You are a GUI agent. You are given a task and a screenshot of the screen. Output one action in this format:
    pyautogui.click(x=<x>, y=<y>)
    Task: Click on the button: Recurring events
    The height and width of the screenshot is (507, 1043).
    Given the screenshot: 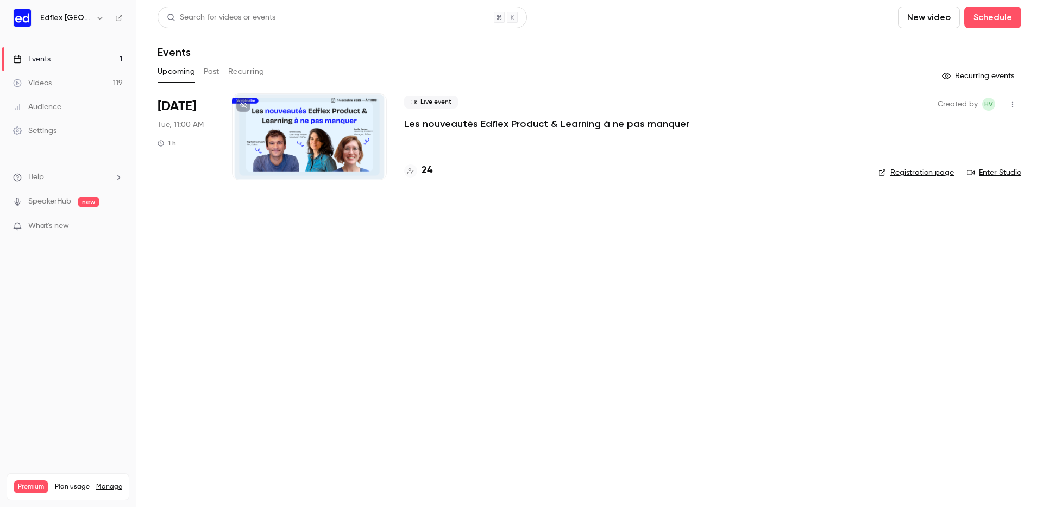 What is the action you would take?
    pyautogui.click(x=979, y=76)
    